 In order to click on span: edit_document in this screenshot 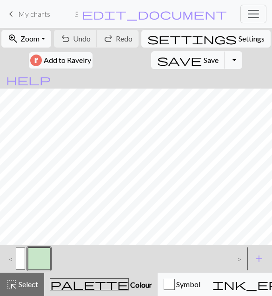, I will do `click(155, 14)`.